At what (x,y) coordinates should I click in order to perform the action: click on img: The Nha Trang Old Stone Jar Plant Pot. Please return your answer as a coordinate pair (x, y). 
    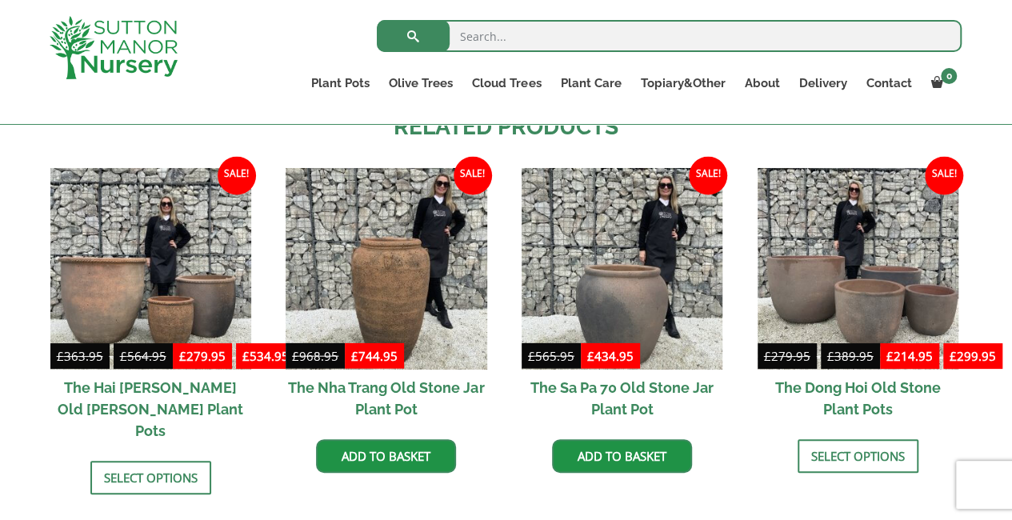
    Looking at the image, I should click on (386, 268).